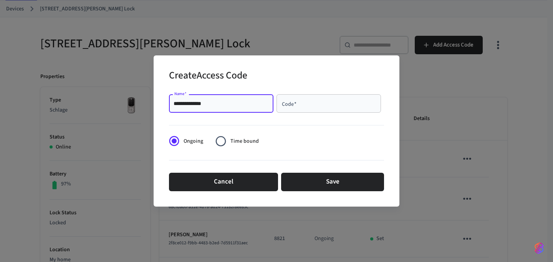  I want to click on img: SeamLogoGradient.69752ec5.svg, so click(539, 248).